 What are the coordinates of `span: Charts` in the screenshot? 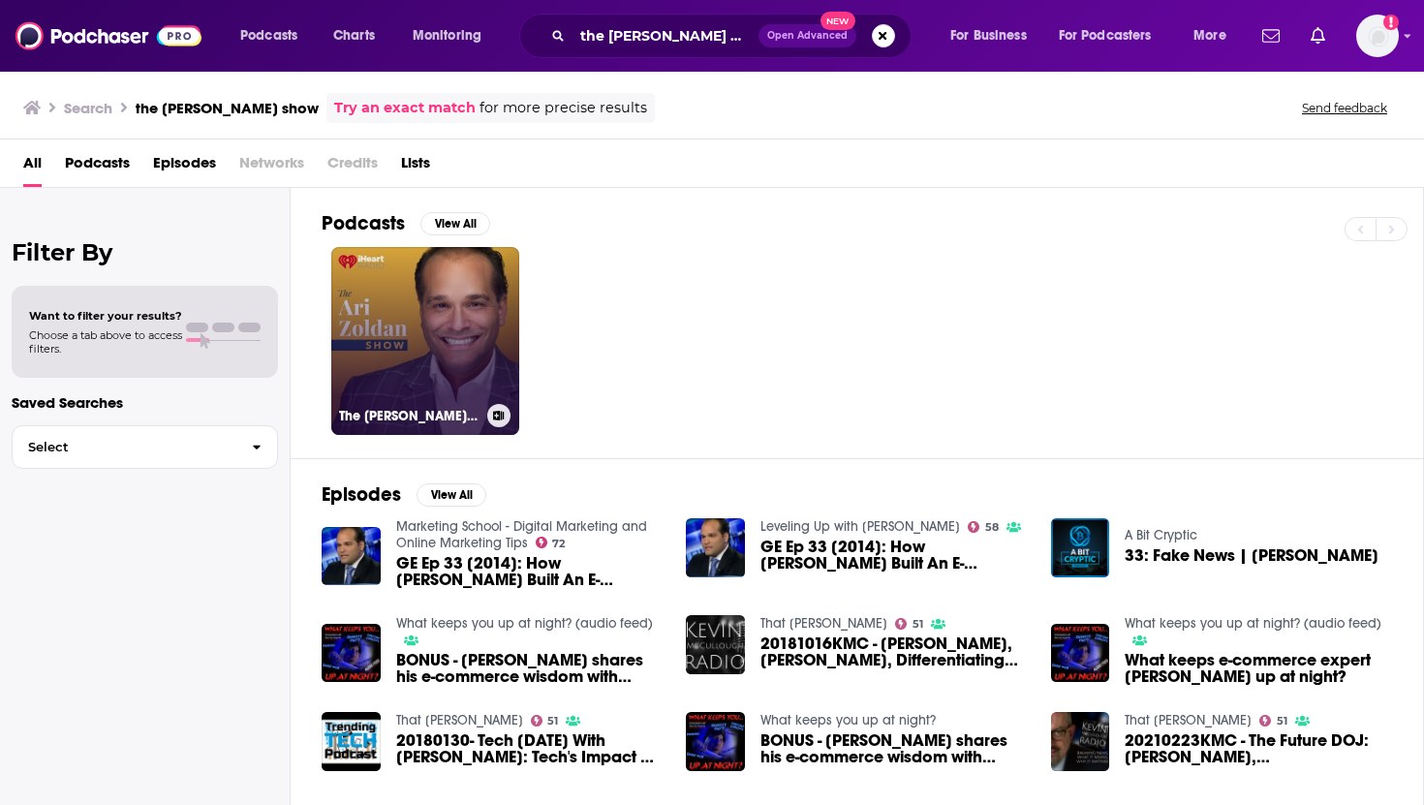 It's located at (354, 36).